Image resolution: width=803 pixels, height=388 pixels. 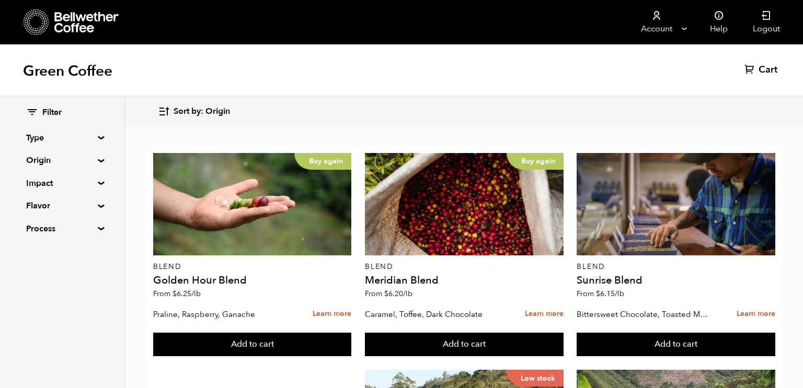 What do you see at coordinates (464, 281) in the screenshot?
I see `h4: Meridian Blend` at bounding box center [464, 281].